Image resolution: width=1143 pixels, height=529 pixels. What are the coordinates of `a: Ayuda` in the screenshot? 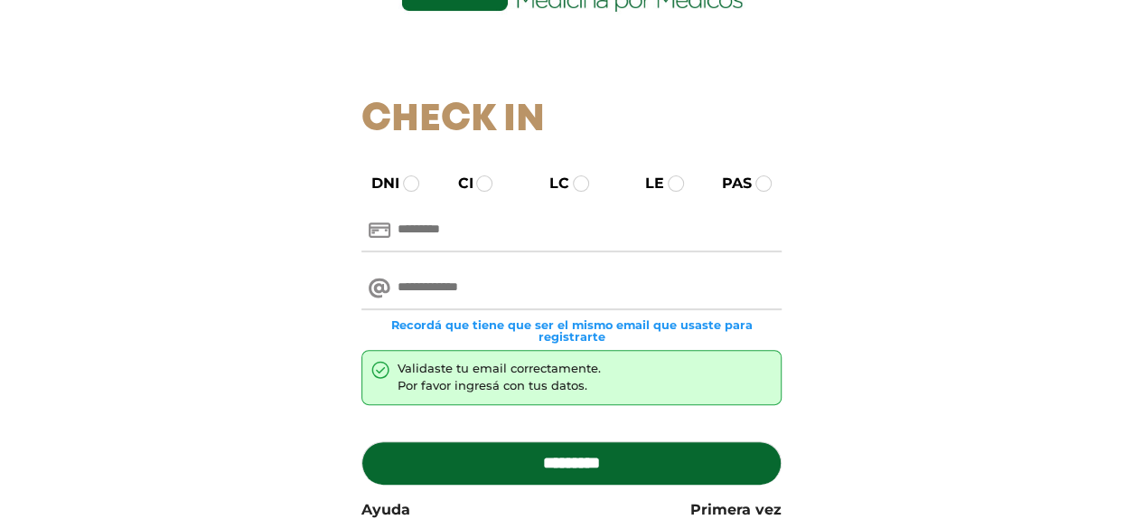 It's located at (386, 510).